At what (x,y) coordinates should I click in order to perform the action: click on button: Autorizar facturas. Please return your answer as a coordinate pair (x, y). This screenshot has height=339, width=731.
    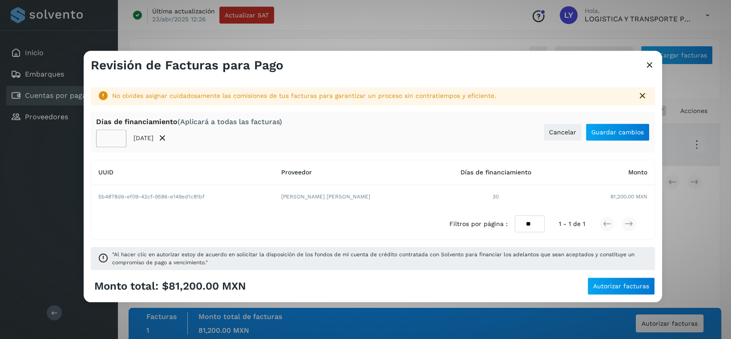
    Looking at the image, I should click on (621, 286).